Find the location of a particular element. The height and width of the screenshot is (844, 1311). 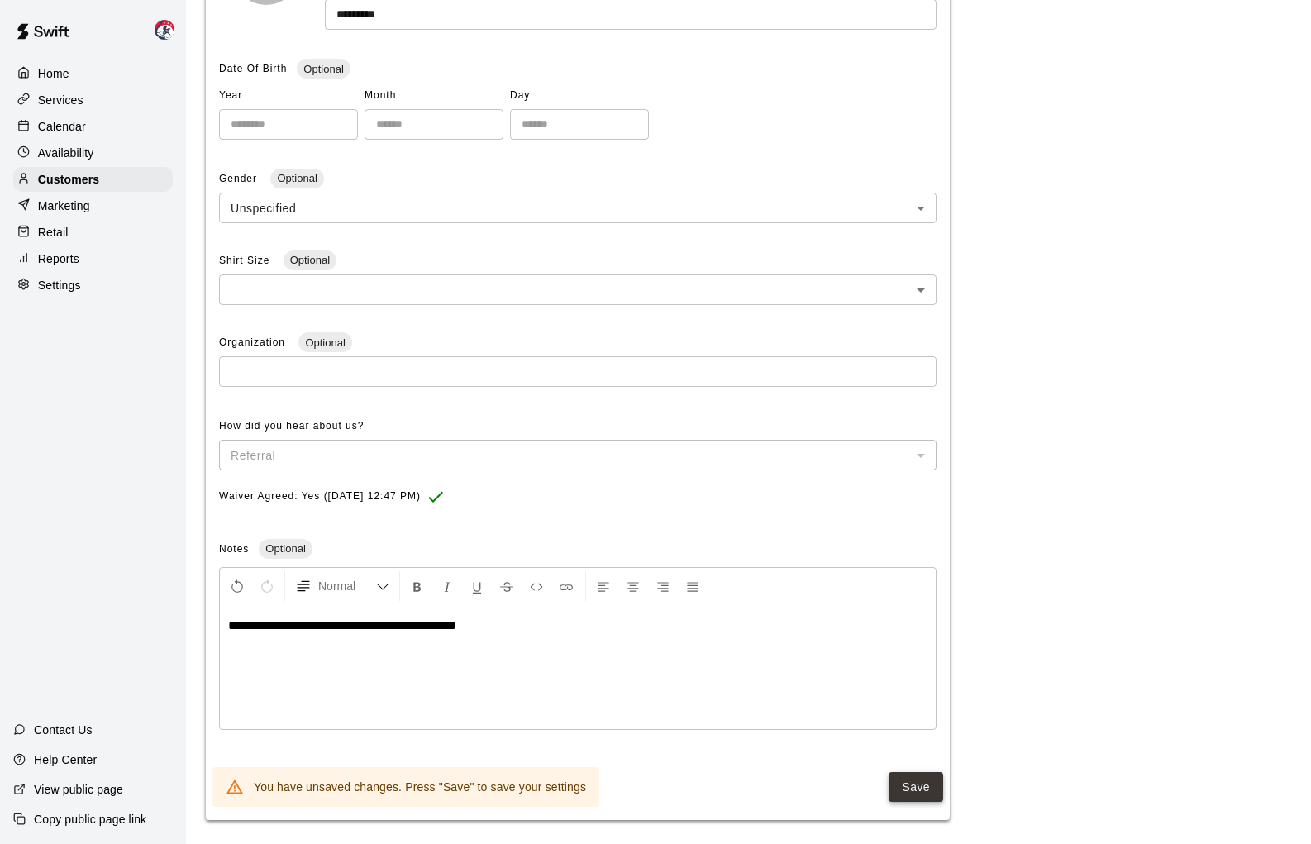

button: Format Strikethrough is located at coordinates (507, 586).